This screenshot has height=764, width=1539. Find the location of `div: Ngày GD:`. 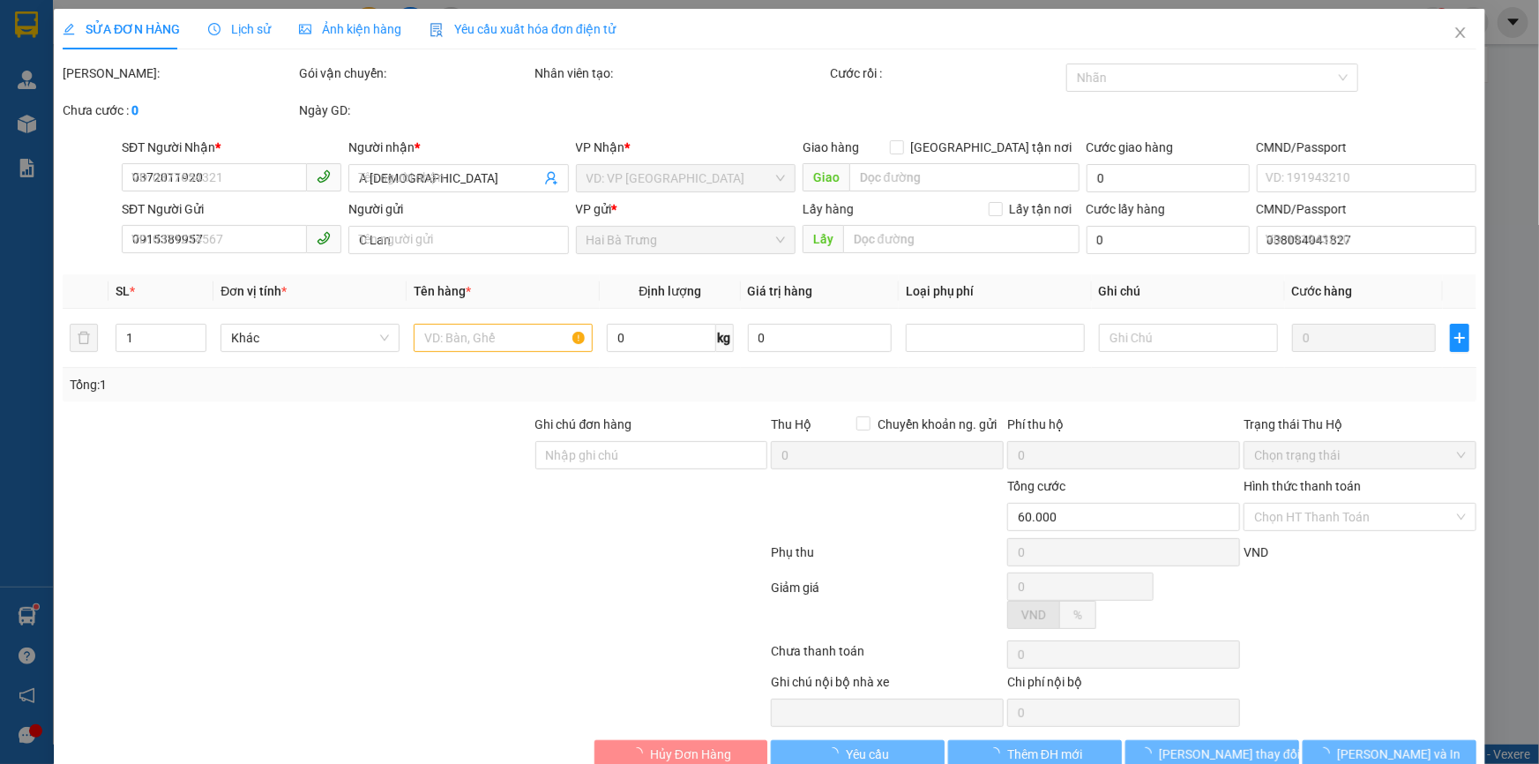

div: Ngày GD: is located at coordinates (415, 110).